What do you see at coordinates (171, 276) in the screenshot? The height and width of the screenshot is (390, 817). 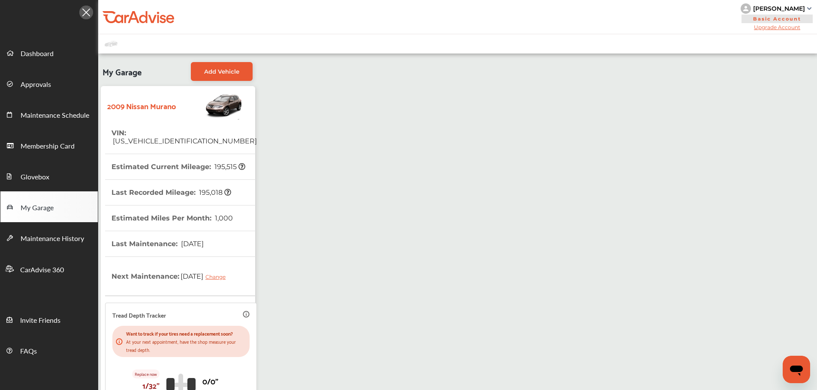 I see `th: Next Maintenance :` at bounding box center [171, 276].